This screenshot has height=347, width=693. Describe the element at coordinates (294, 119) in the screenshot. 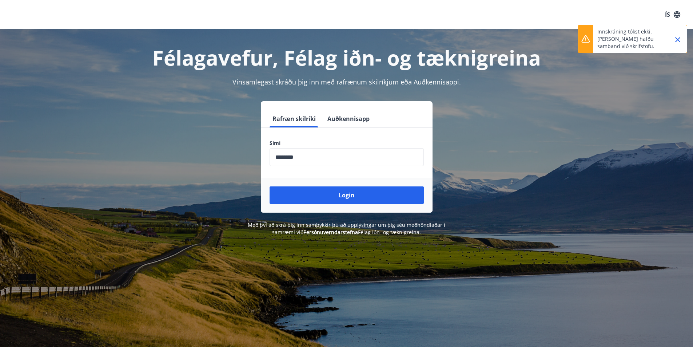

I see `button: Rafræn skilríki` at that location.